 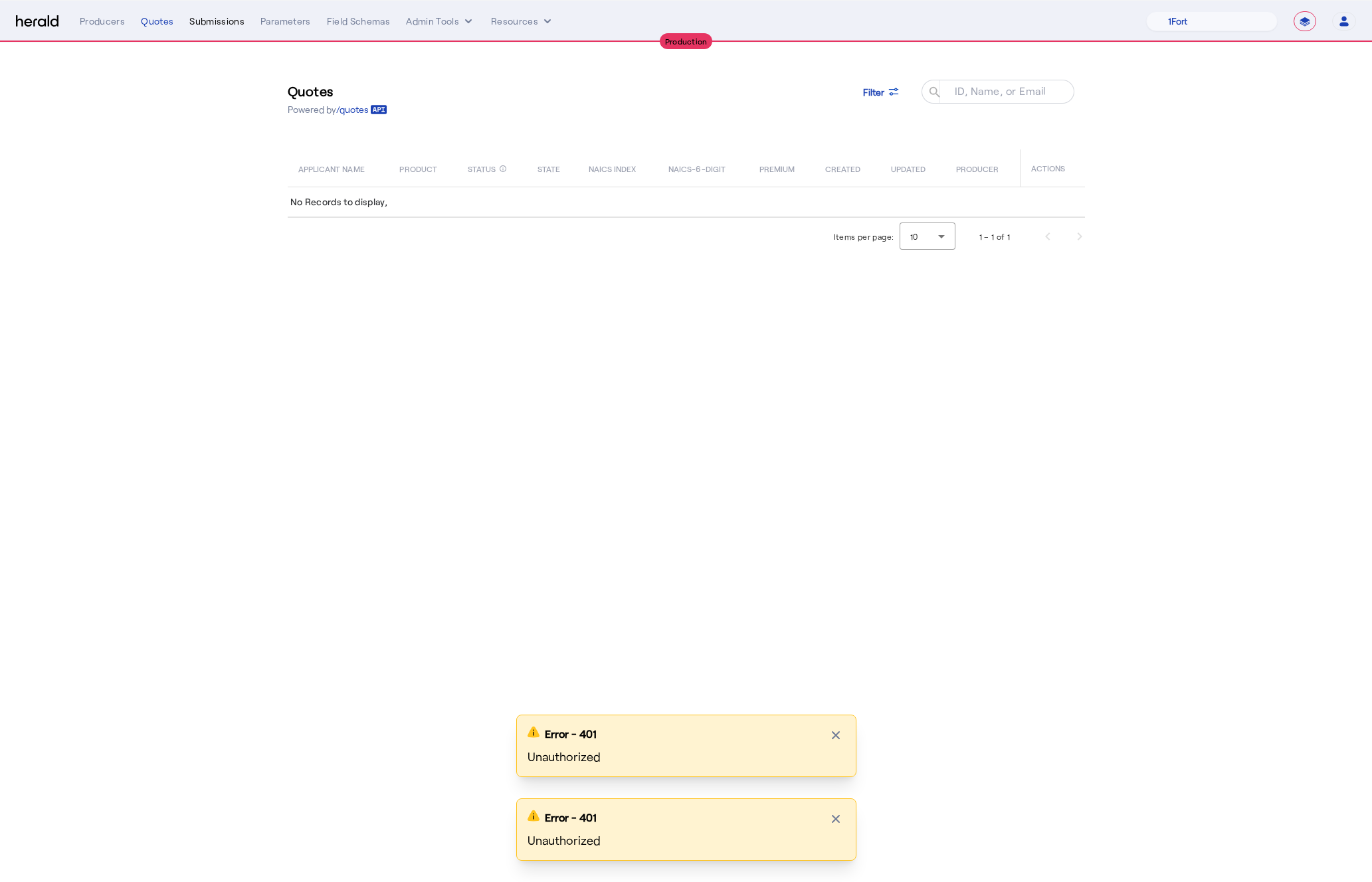 I want to click on button: Filter, so click(x=882, y=92).